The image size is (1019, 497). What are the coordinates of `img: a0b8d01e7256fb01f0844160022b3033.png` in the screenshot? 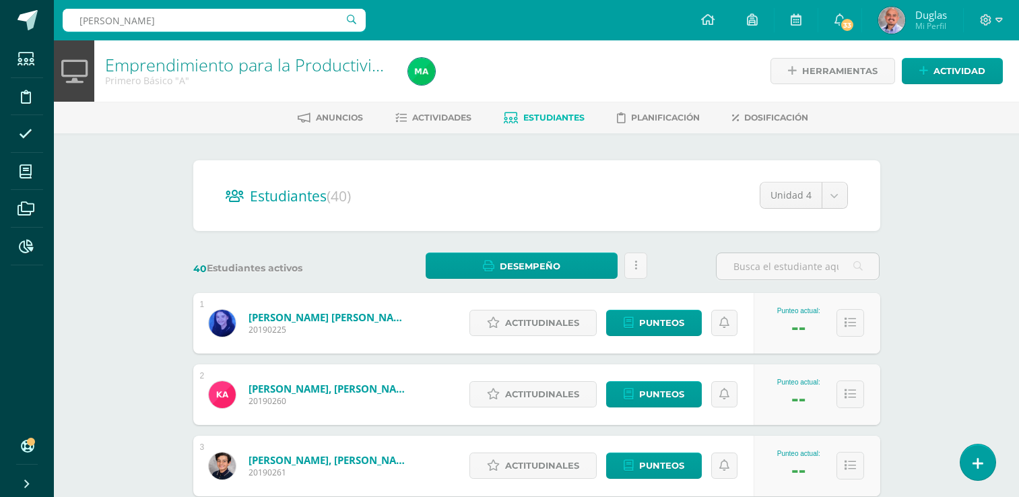 It's located at (222, 323).